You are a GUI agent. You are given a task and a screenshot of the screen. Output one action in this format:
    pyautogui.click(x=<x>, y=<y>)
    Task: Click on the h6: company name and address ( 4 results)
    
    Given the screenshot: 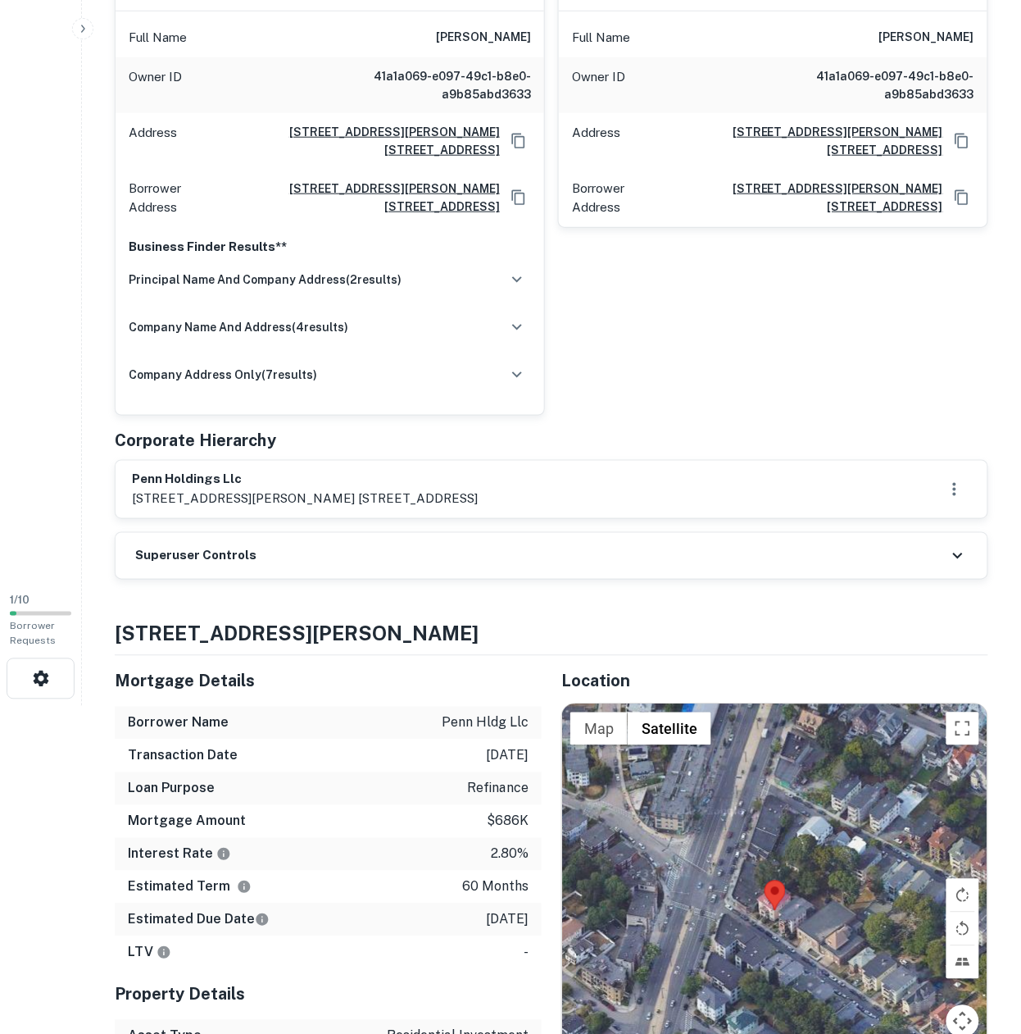 What is the action you would take?
    pyautogui.click(x=239, y=327)
    